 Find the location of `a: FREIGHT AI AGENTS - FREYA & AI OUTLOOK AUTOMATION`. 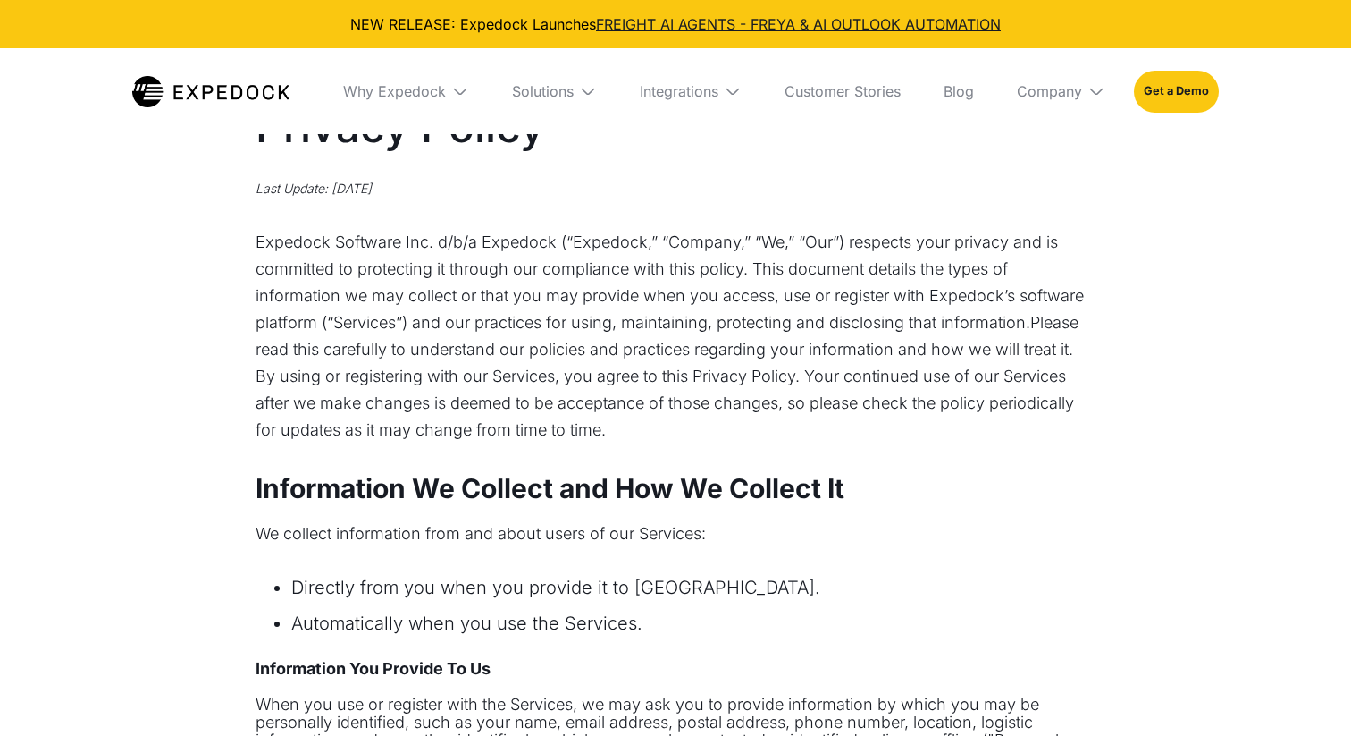

a: FREIGHT AI AGENTS - FREYA & AI OUTLOOK AUTOMATION is located at coordinates (798, 24).